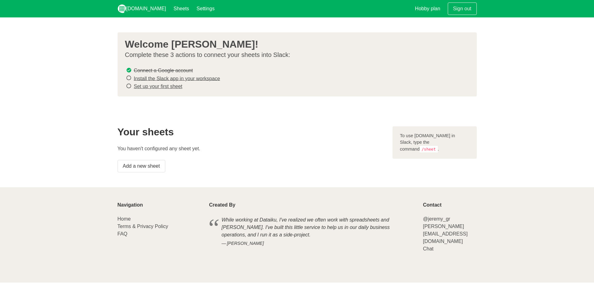 This screenshot has height=294, width=594. Describe the element at coordinates (294, 55) in the screenshot. I see `p: Complete these 3 actions to connect your sheets into Slack:` at that location.